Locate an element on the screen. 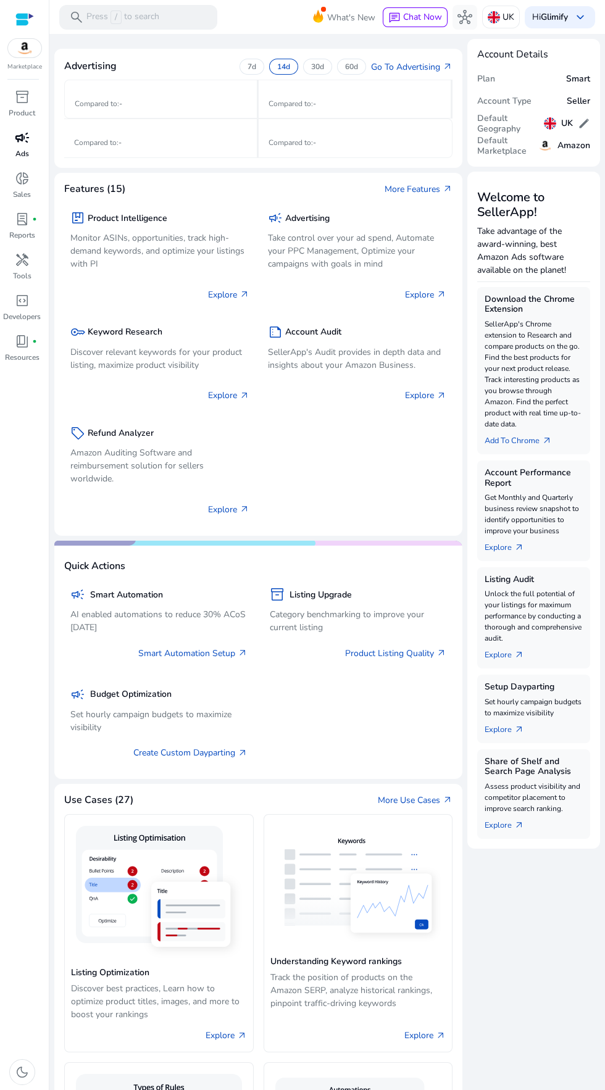 The height and width of the screenshot is (1090, 605). p: Unlock the full potential of your listings for maximum performance by conducting a thorough and c... is located at coordinates (533, 616).